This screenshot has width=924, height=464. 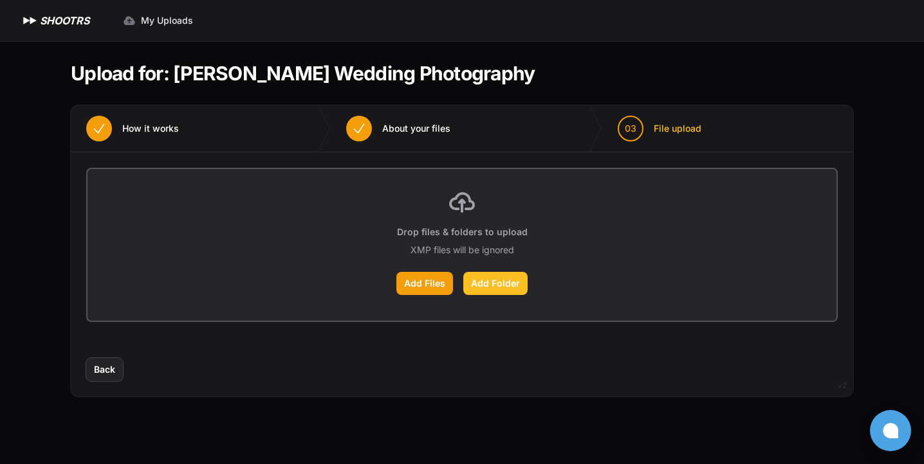 I want to click on p: Drop files & folders to upload, so click(x=462, y=232).